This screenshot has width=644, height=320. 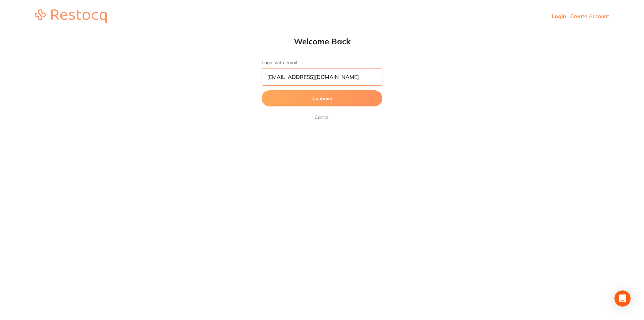 I want to click on a: Create Account, so click(x=590, y=16).